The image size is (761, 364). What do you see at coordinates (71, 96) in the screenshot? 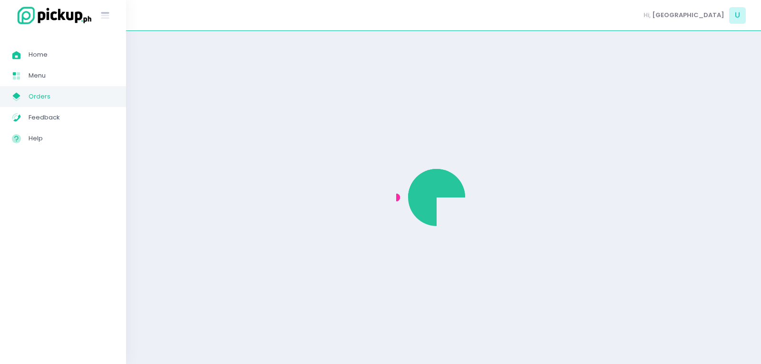
I see `span: Orders` at bounding box center [71, 96].